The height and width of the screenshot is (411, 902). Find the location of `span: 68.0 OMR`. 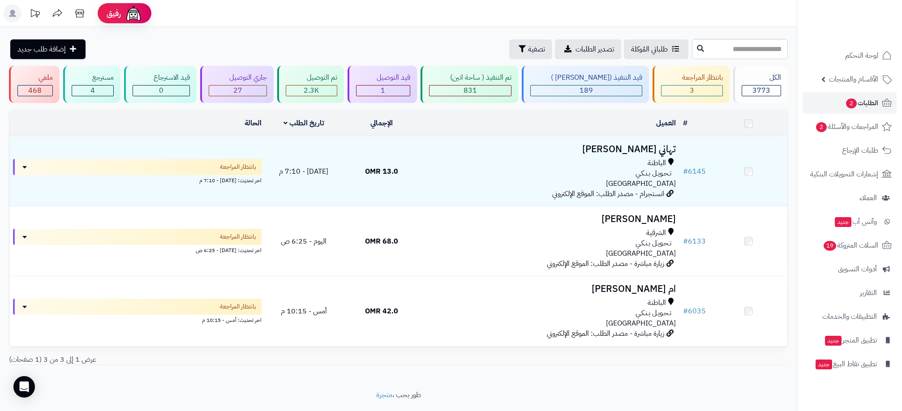

span: 68.0 OMR is located at coordinates (382, 241).